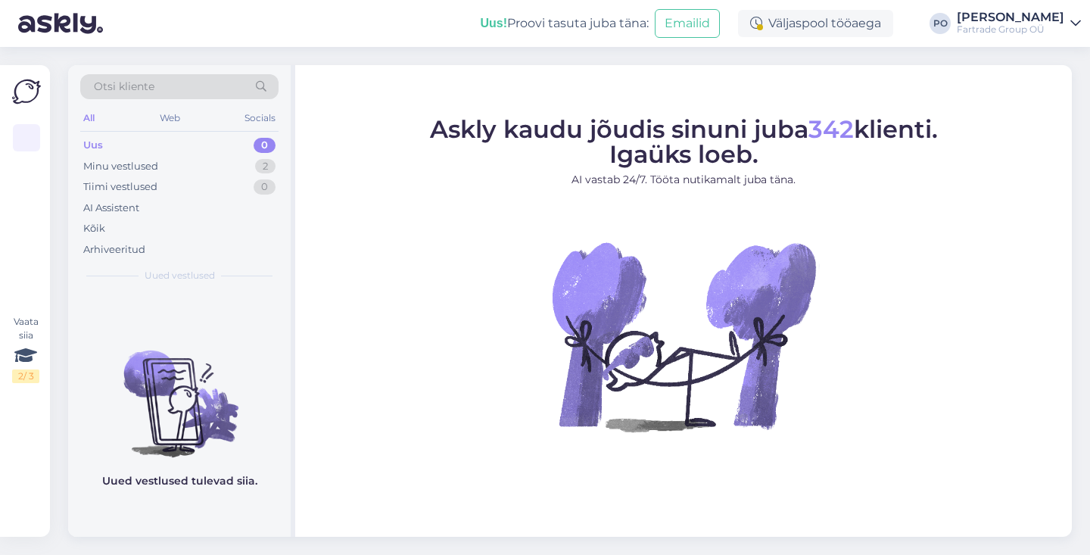 The image size is (1090, 555). Describe the element at coordinates (26, 349) in the screenshot. I see `div: Vaata siia` at that location.